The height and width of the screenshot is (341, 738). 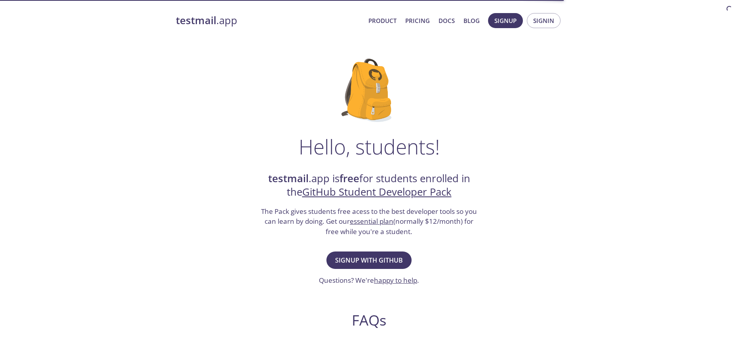 What do you see at coordinates (369, 147) in the screenshot?
I see `h1: Hello, students!` at bounding box center [369, 147].